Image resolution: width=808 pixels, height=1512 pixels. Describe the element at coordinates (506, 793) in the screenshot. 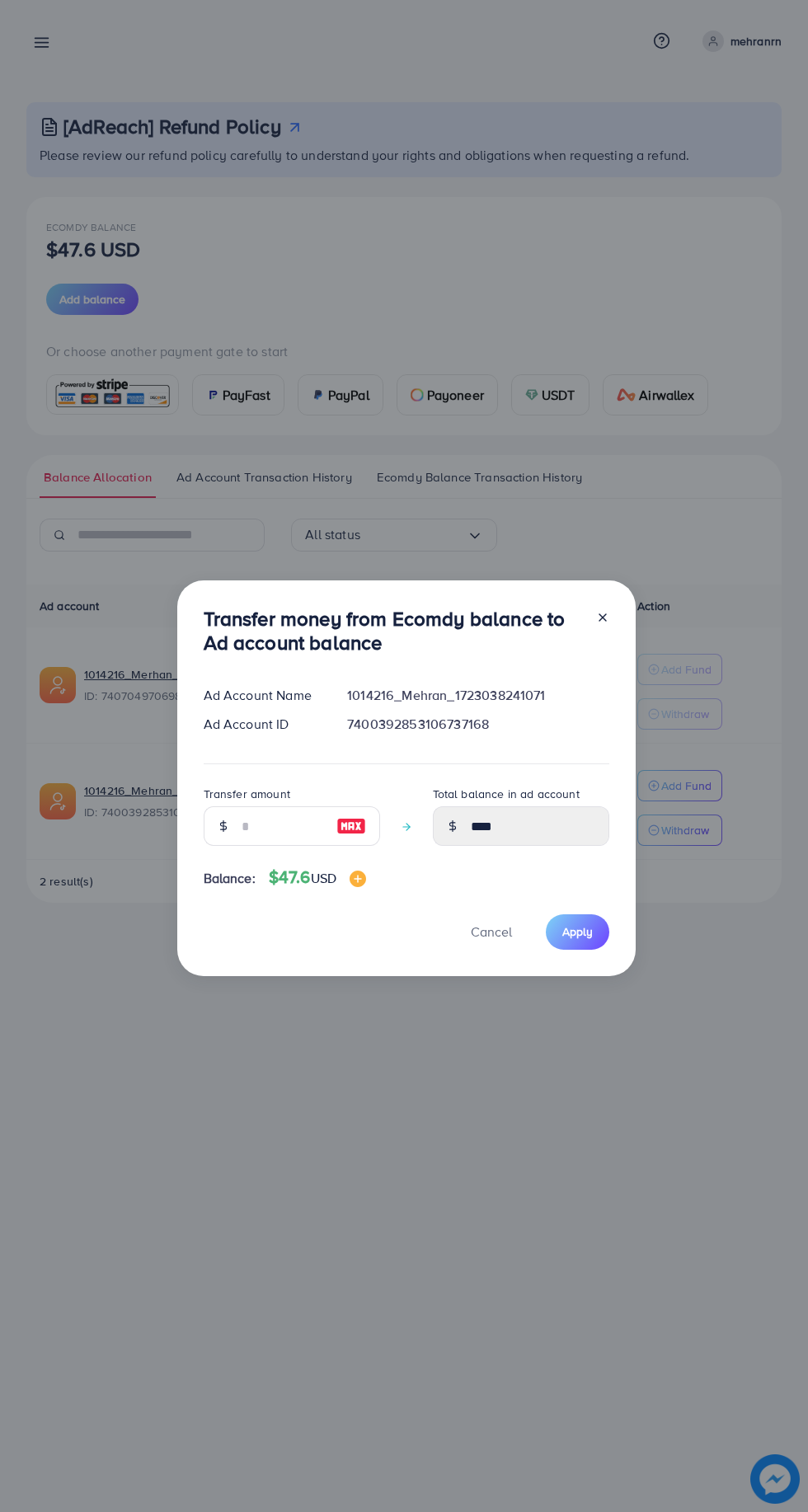

I see `label: Total balance in ad account` at that location.